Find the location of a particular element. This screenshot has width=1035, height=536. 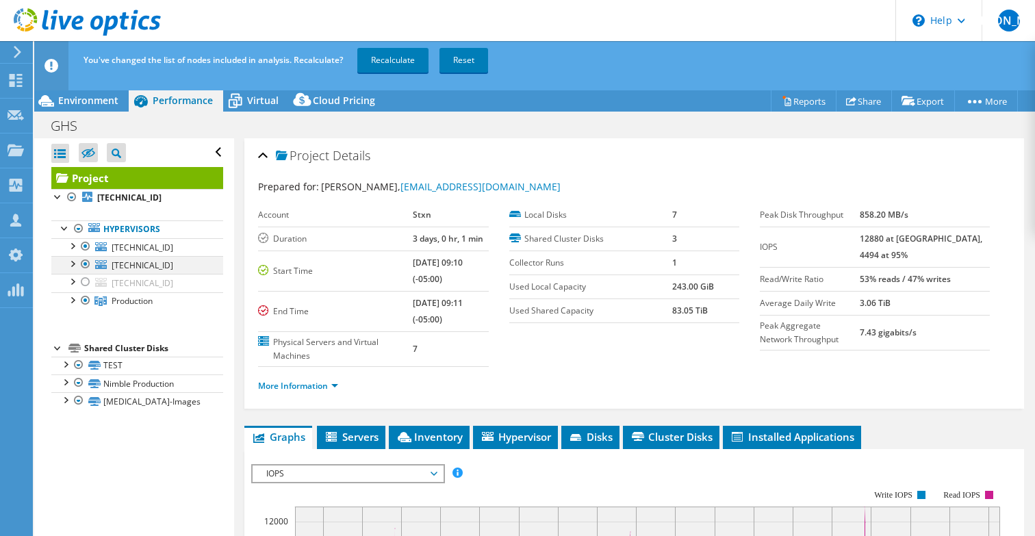

text: Write IOPS is located at coordinates (894, 495).